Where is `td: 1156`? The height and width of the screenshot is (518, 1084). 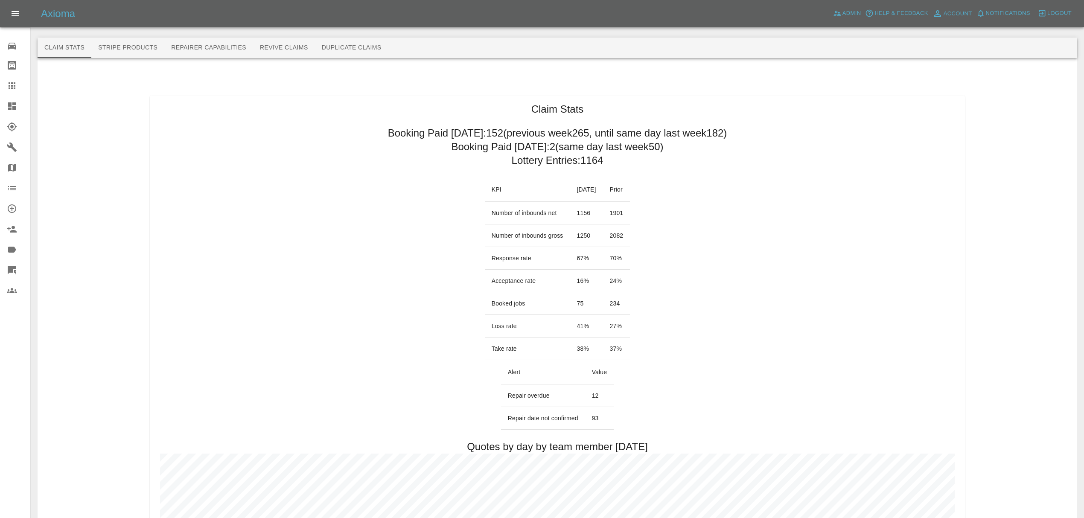 td: 1156 is located at coordinates (586, 213).